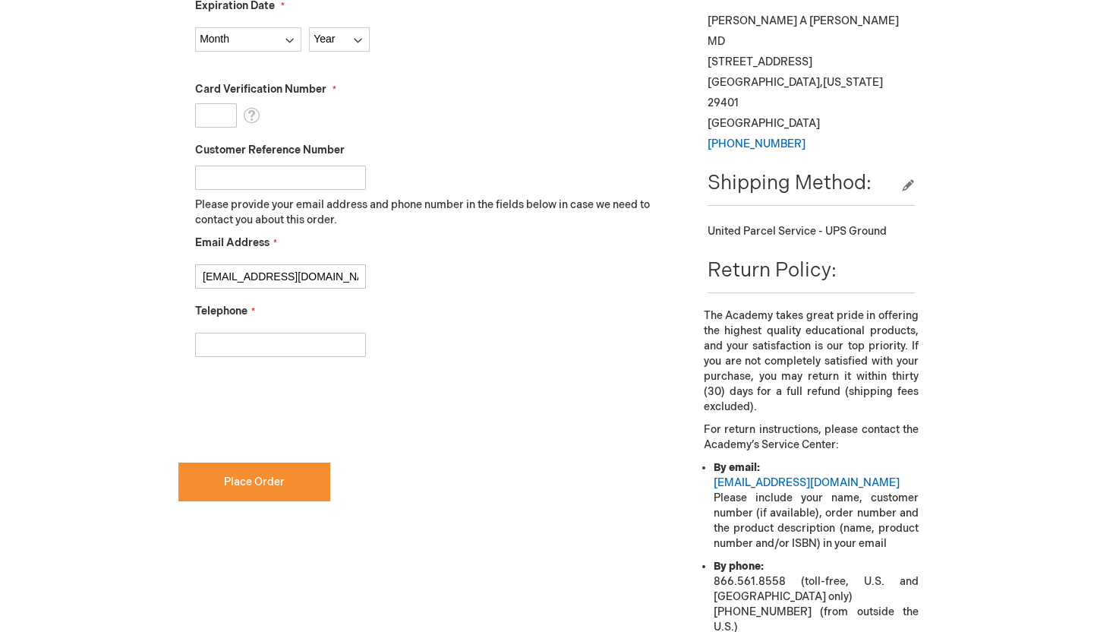 This screenshot has height=632, width=1116. What do you see at coordinates (428, 213) in the screenshot?
I see `p: Please provide your email address and phone number in the fields below in case we need to contact...` at bounding box center [428, 213].